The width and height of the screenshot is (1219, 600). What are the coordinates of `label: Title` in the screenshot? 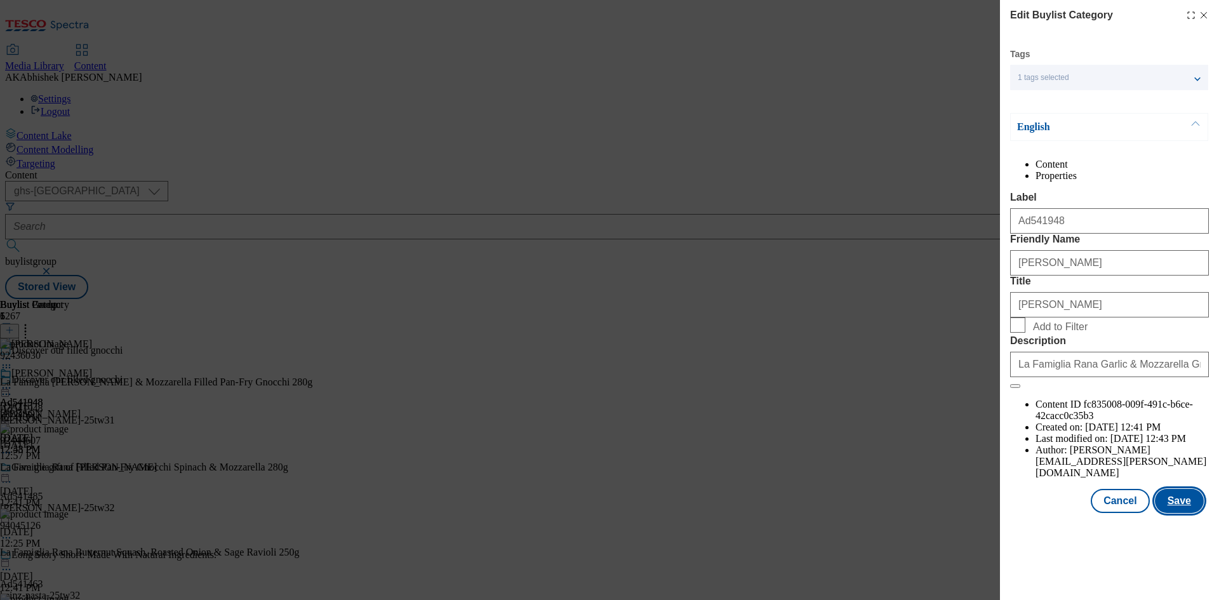 It's located at (1109, 281).